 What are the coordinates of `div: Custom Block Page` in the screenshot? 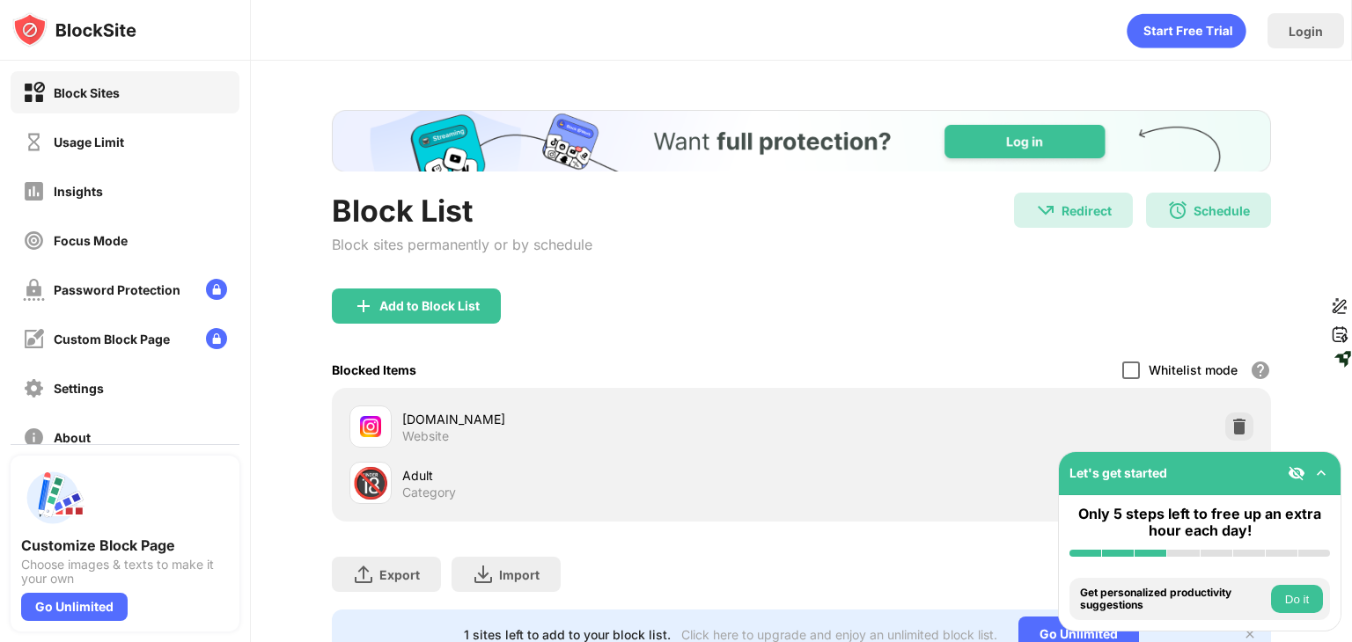 It's located at (112, 339).